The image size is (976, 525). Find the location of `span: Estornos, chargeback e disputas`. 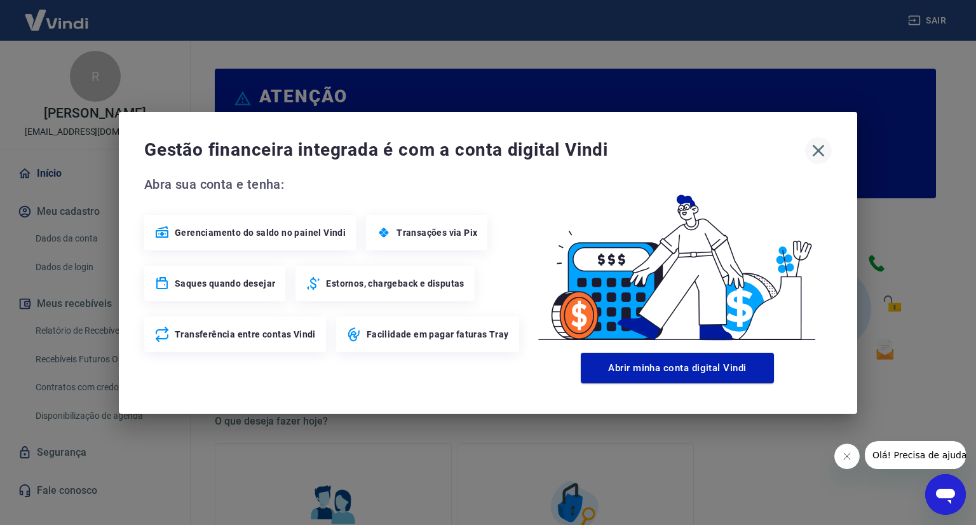

span: Estornos, chargeback e disputas is located at coordinates (395, 283).